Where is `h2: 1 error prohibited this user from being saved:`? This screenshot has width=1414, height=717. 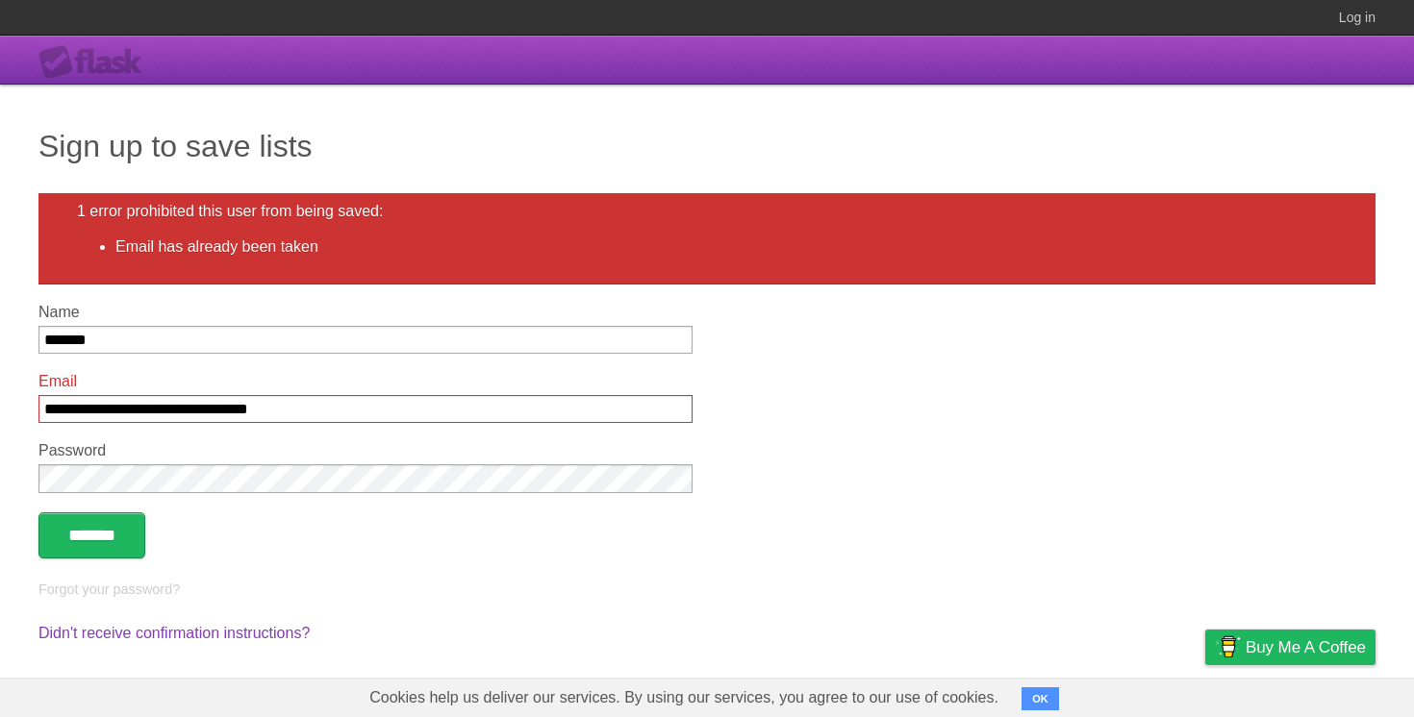 h2: 1 error prohibited this user from being saved: is located at coordinates (707, 212).